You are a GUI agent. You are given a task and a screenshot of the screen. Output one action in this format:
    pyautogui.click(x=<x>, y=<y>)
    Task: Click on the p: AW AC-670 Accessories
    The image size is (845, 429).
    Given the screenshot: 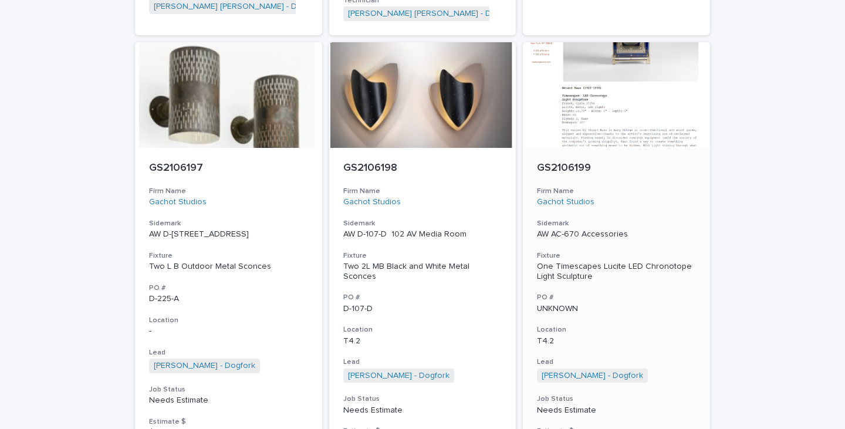 What is the action you would take?
    pyautogui.click(x=616, y=234)
    